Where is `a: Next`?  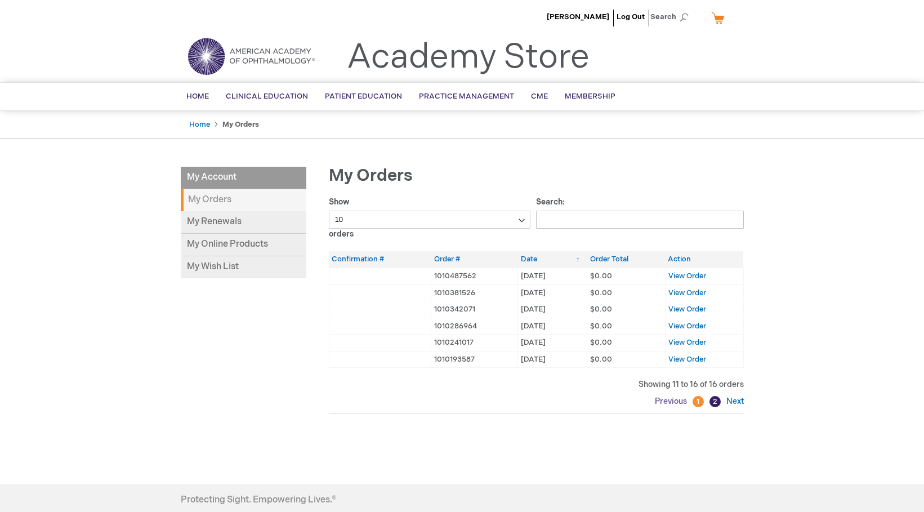 a: Next is located at coordinates (734, 401).